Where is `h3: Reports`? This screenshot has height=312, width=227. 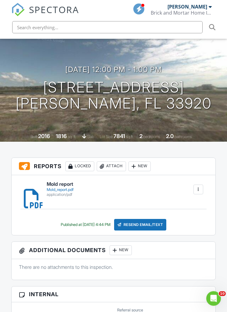
h3: Reports is located at coordinates (113, 167).